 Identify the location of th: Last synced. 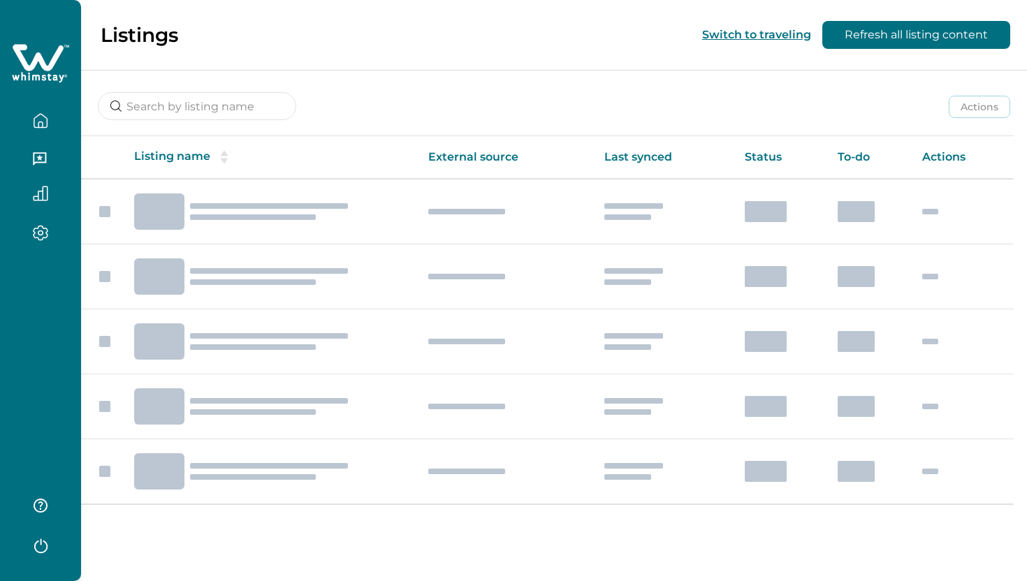
(663, 157).